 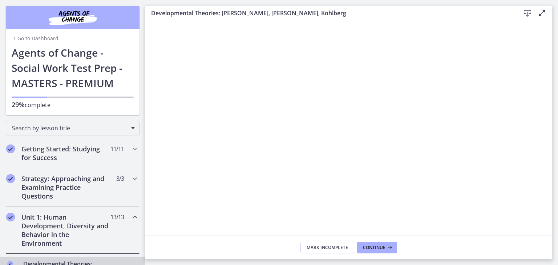 What do you see at coordinates (117, 217) in the screenshot?
I see `span: 13 / 13` at bounding box center [117, 217].